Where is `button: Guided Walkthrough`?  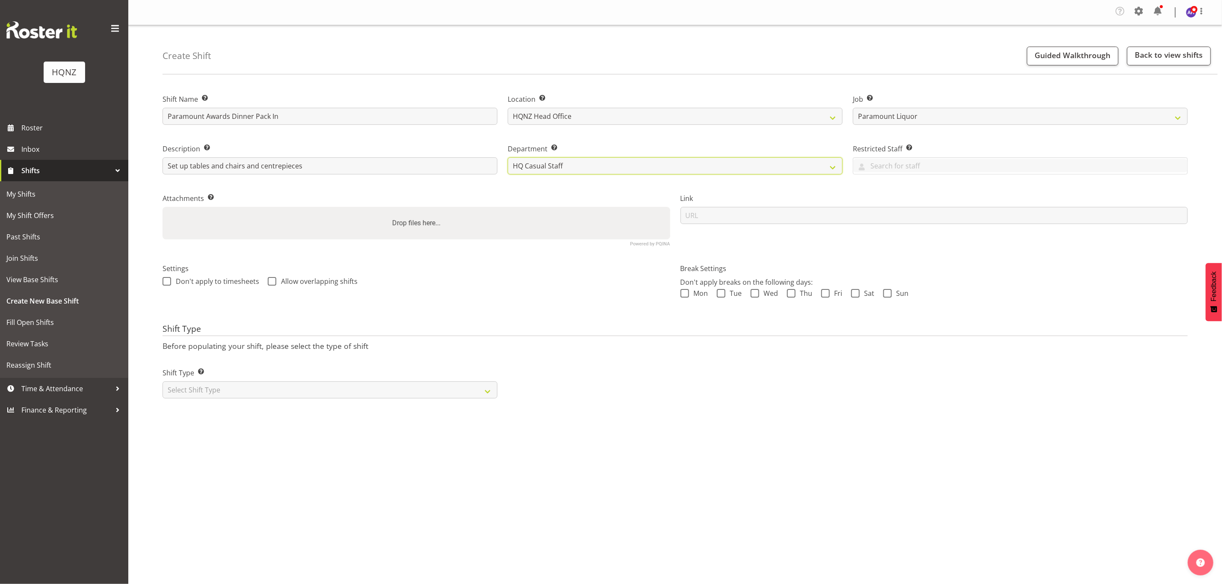 button: Guided Walkthrough is located at coordinates (1072, 56).